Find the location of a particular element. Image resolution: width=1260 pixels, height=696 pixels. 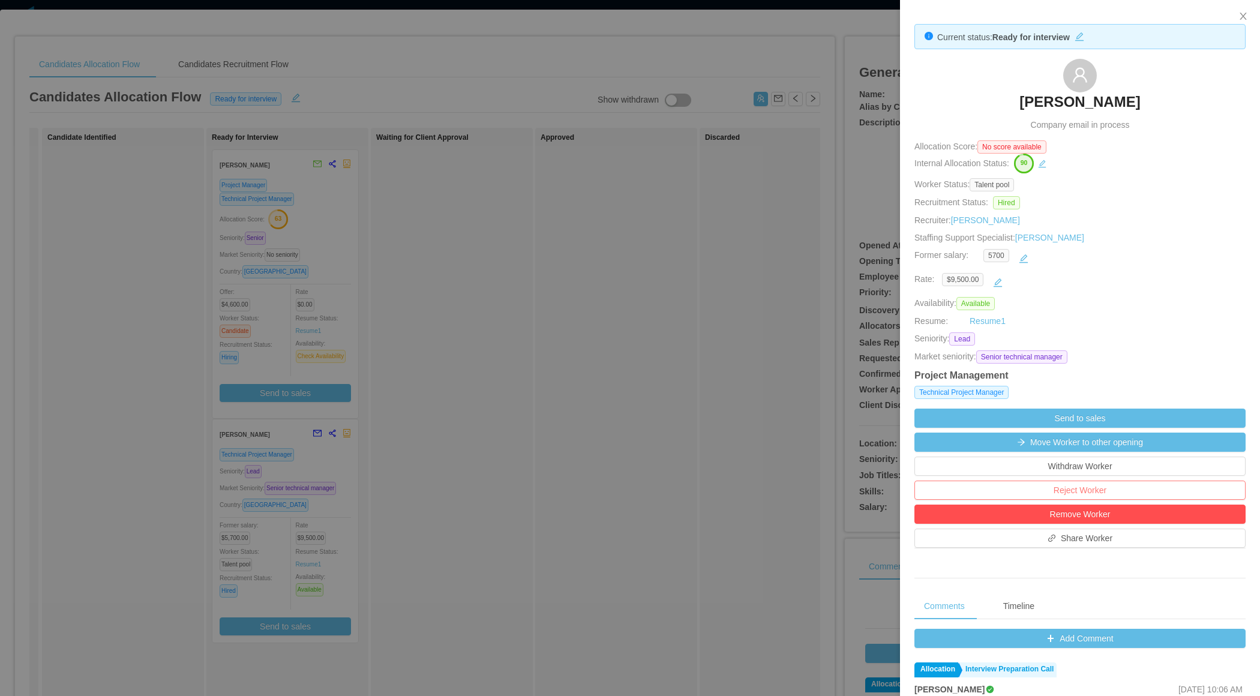

text: 90 is located at coordinates (1023, 163).